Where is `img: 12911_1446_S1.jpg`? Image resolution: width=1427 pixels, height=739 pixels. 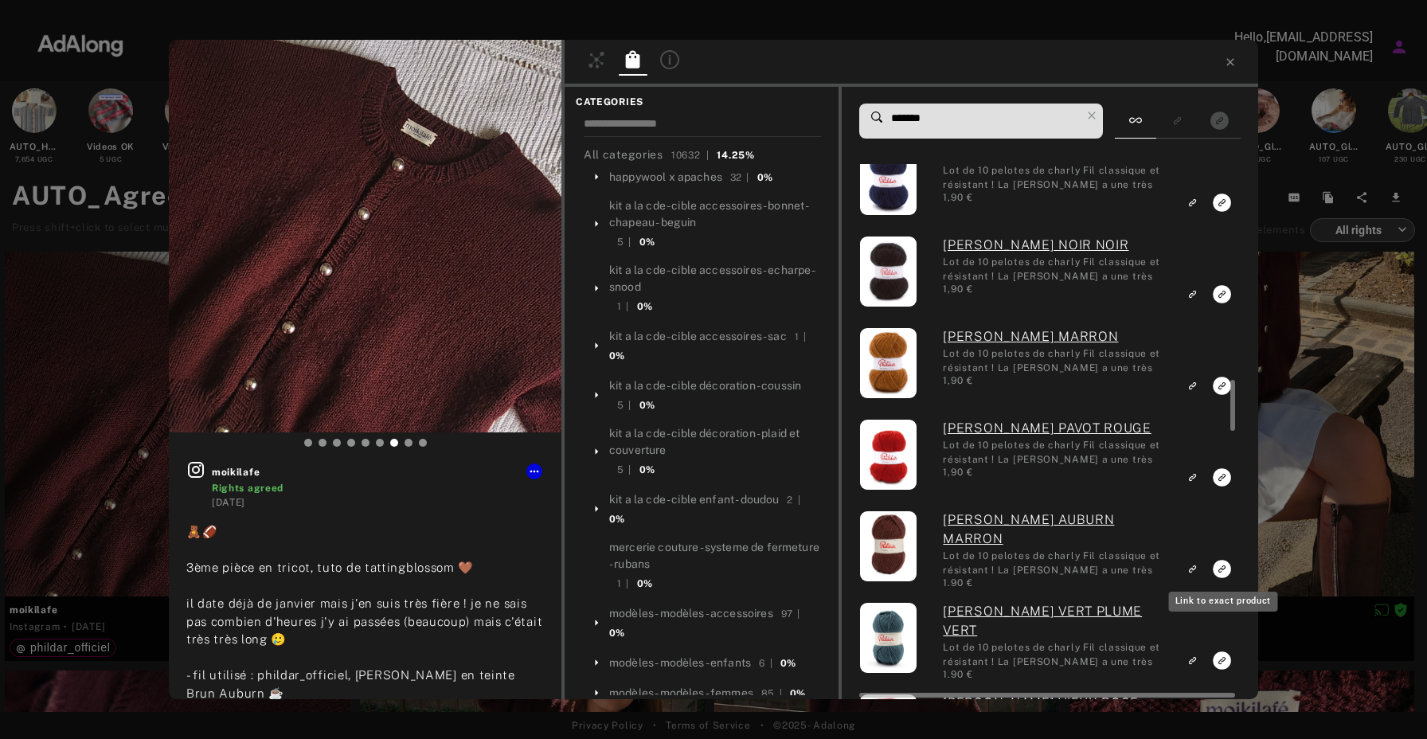 img: 12911_1446_S1.jpg is located at coordinates (888, 180).